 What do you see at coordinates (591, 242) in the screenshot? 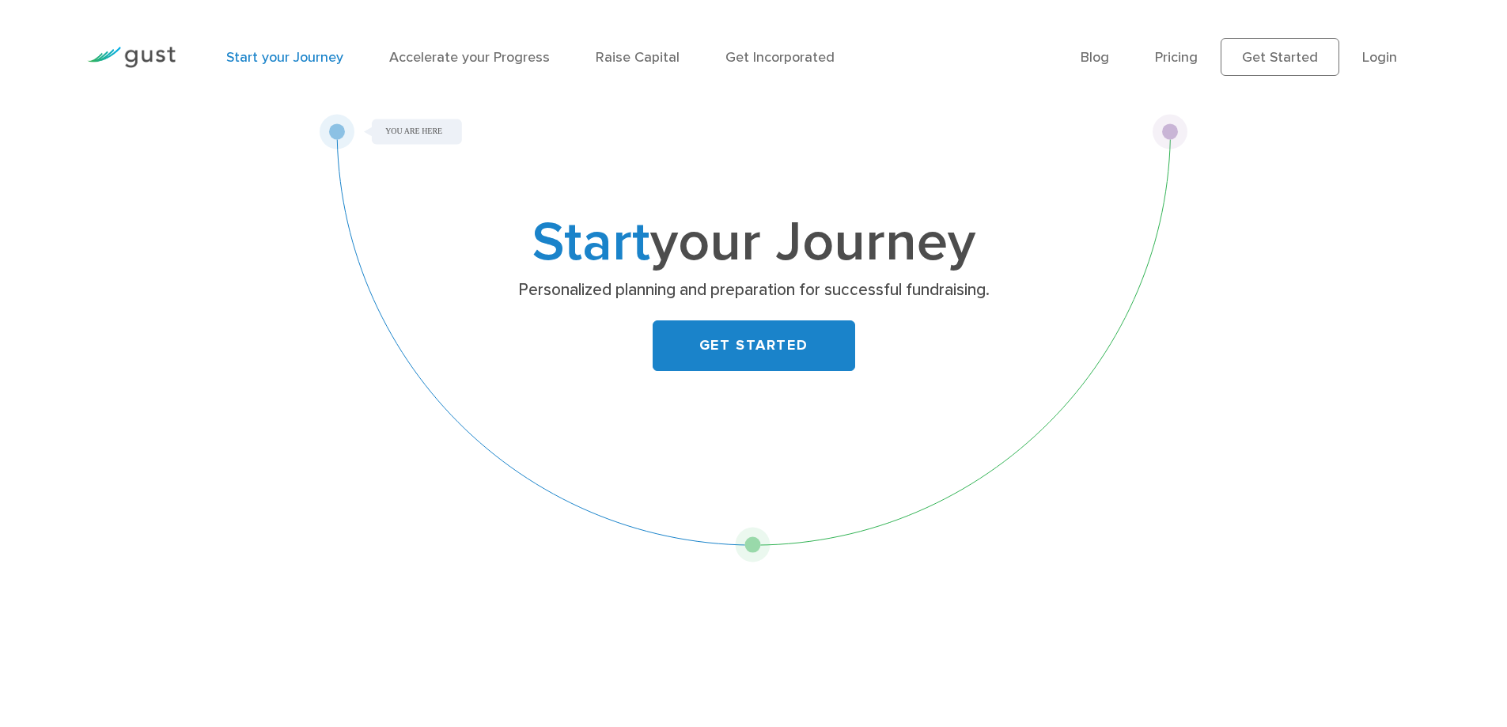
I see `span: Start` at bounding box center [591, 242].